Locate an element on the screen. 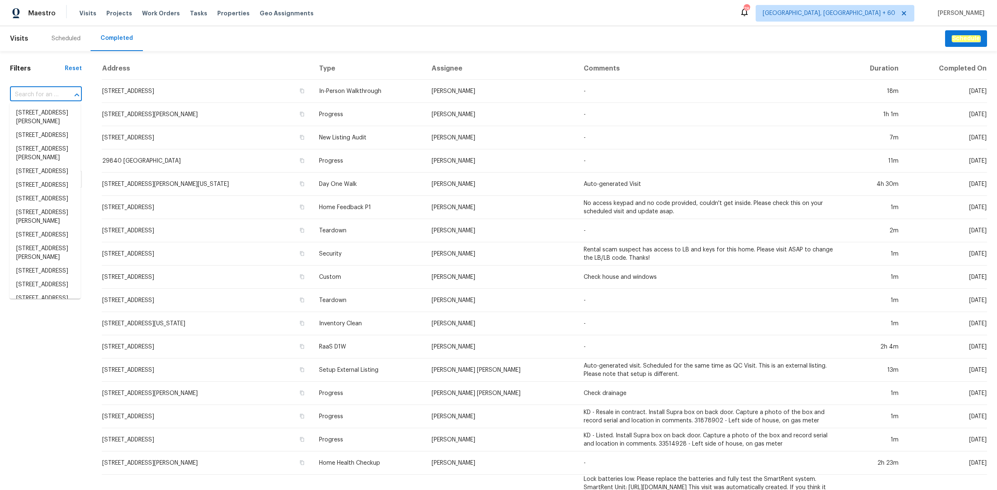 This screenshot has width=997, height=490. td: Auto-generated Visit is located at coordinates (709, 184).